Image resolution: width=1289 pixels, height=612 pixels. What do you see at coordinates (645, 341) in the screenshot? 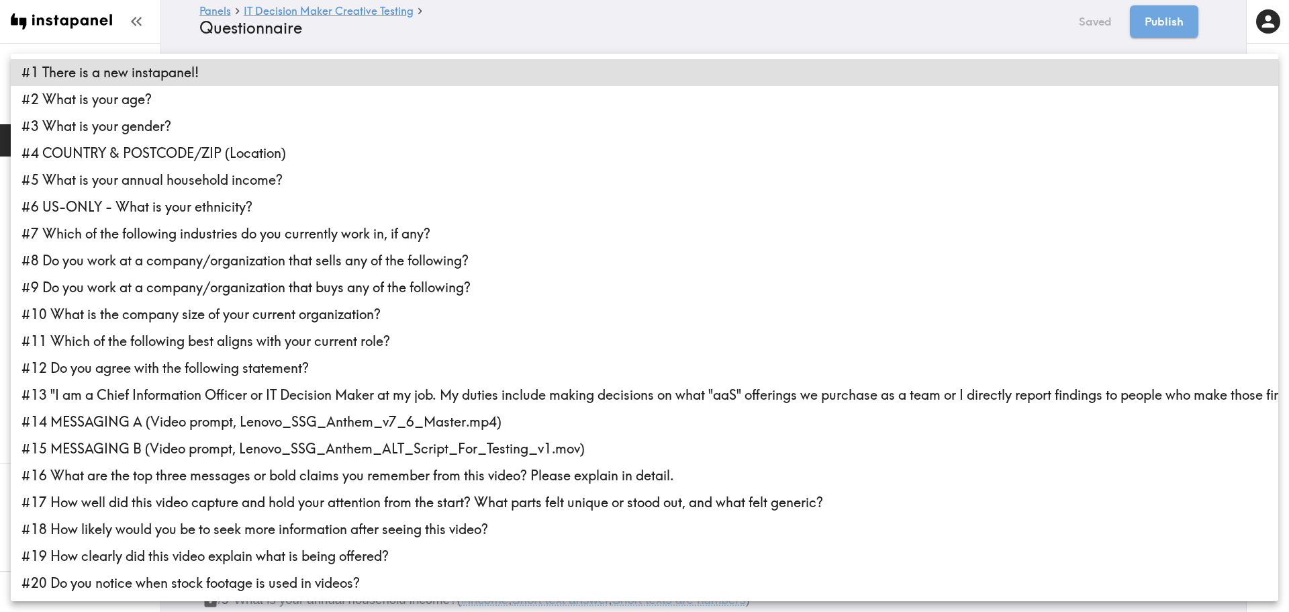
I see `li: #11 Which of the following best aligns with your current role?` at bounding box center [645, 341].